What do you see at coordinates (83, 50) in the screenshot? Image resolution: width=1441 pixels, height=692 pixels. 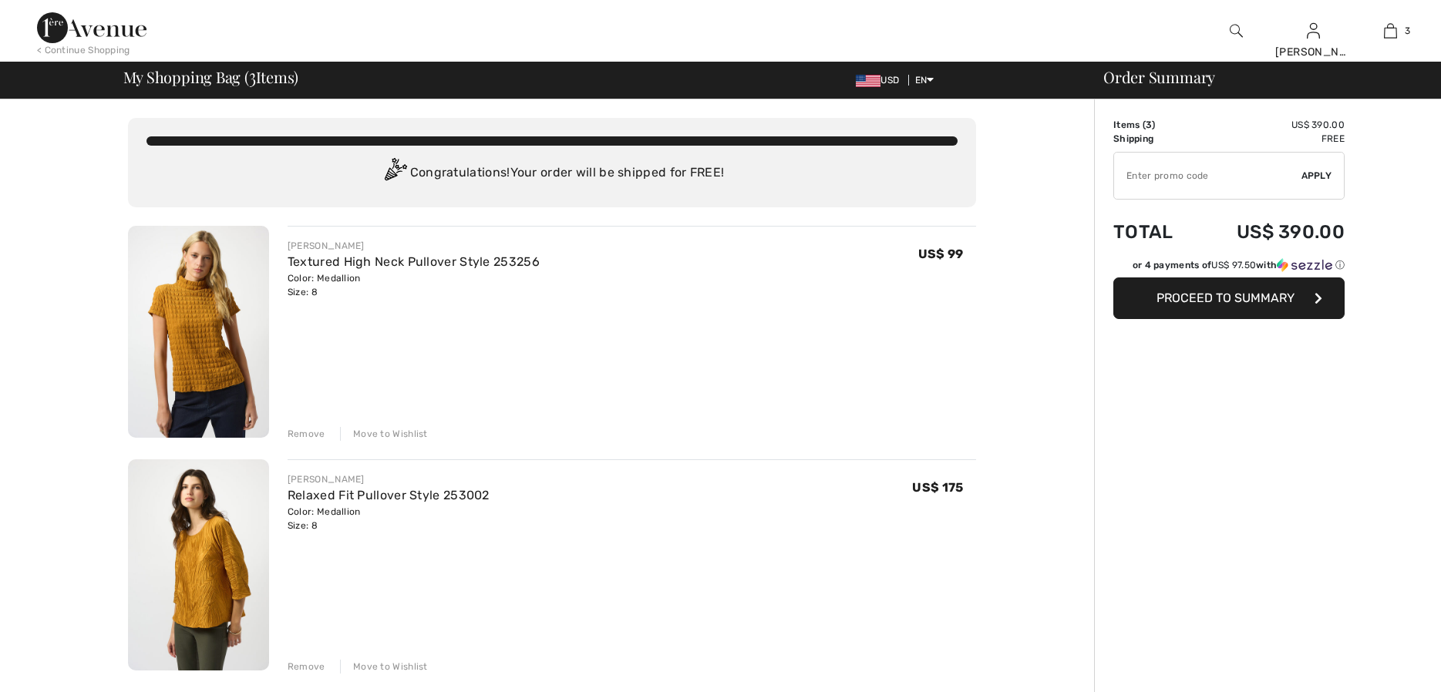 I see `div: < Continue Shopping` at bounding box center [83, 50].